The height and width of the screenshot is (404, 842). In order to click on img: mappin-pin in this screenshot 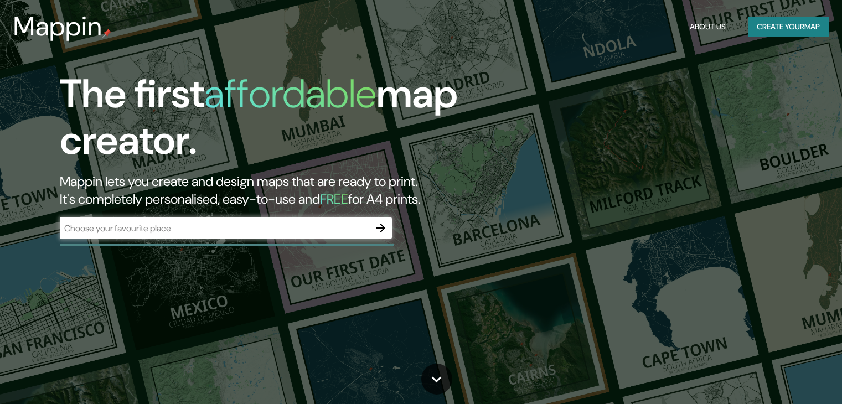, I will do `click(107, 33)`.